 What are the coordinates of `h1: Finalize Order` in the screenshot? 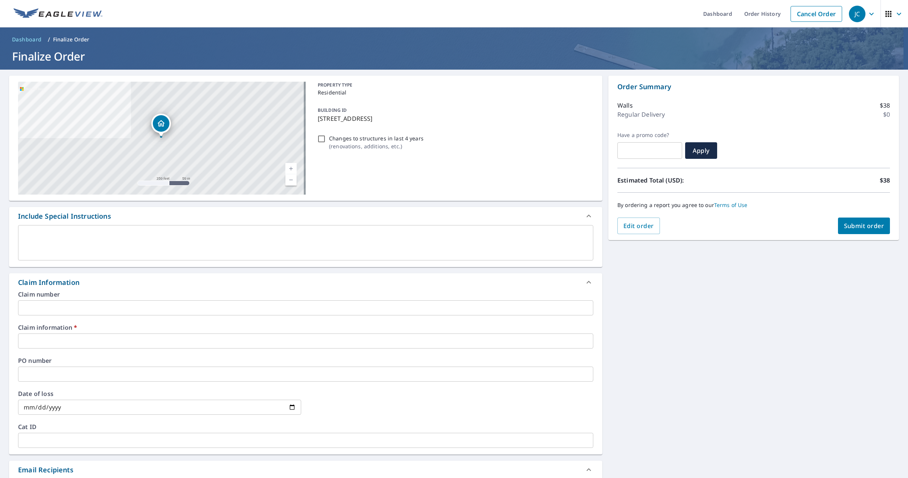 It's located at (454, 56).